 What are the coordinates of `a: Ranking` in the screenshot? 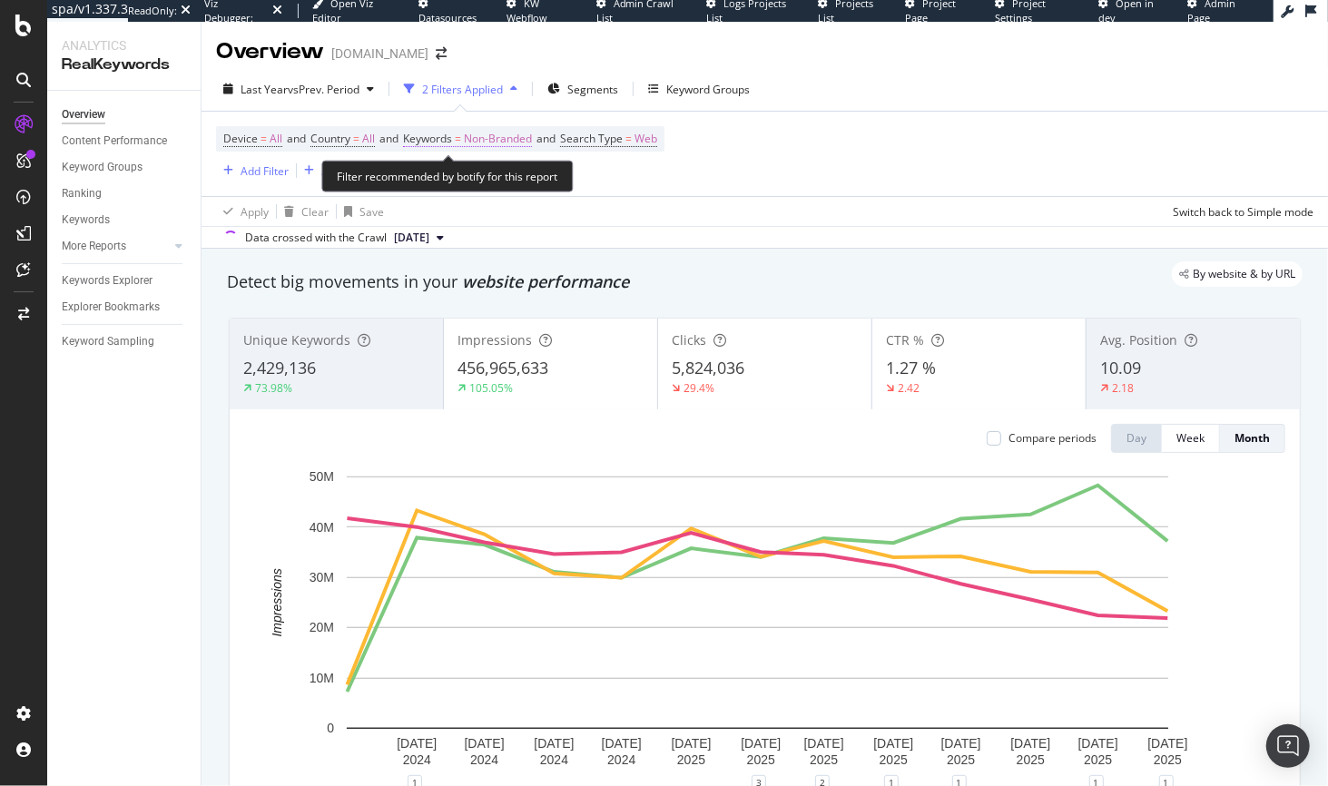 It's located at (124, 193).